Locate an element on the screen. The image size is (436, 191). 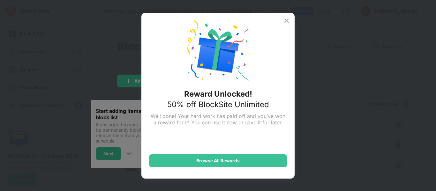
div: Reward Unlocked! is located at coordinates (218, 94).